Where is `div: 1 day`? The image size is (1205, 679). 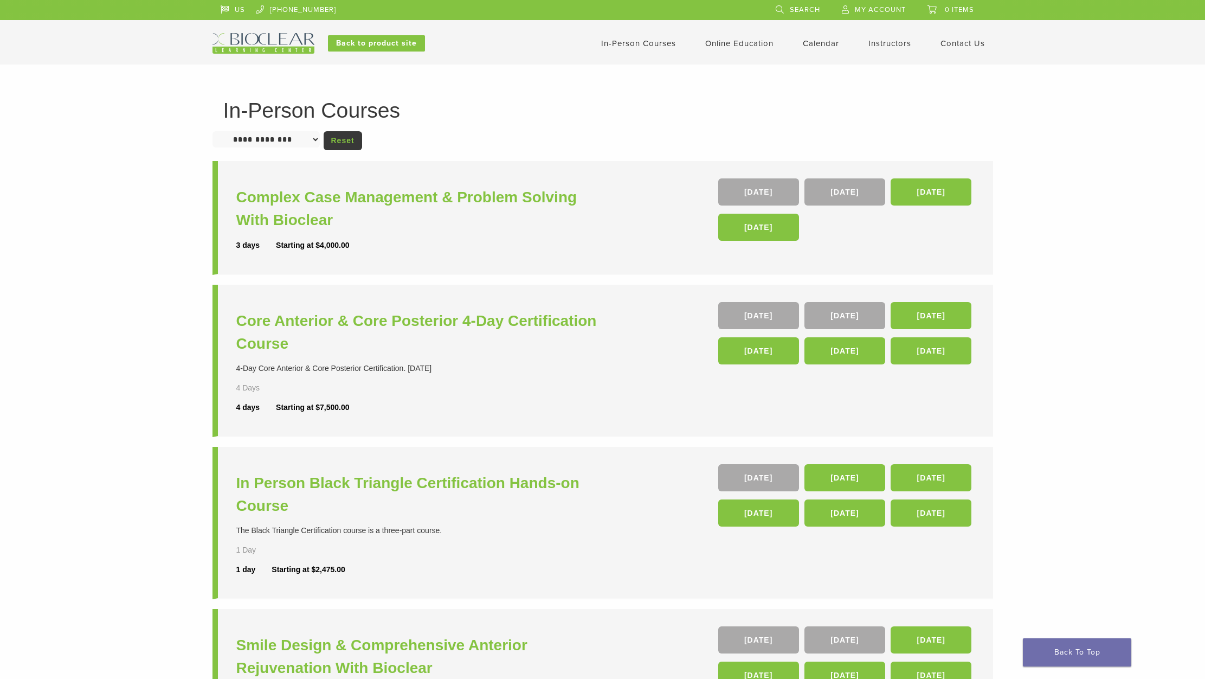
div: 1 day is located at coordinates (254, 569).